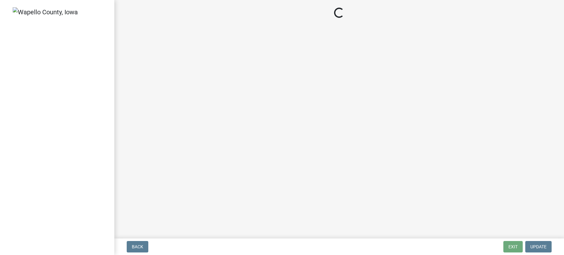 The image size is (564, 255). Describe the element at coordinates (45, 12) in the screenshot. I see `img: Wapello County, Iowa` at that location.